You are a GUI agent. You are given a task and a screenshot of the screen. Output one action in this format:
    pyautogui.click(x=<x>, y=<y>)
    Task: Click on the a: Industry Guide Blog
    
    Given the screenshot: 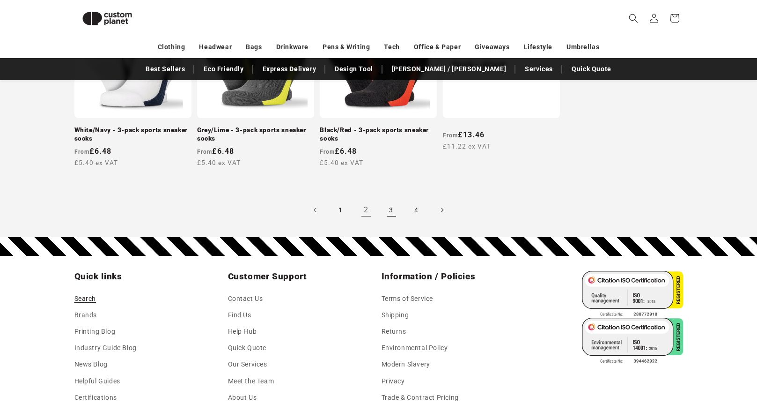 What is the action you would take?
    pyautogui.click(x=105, y=348)
    